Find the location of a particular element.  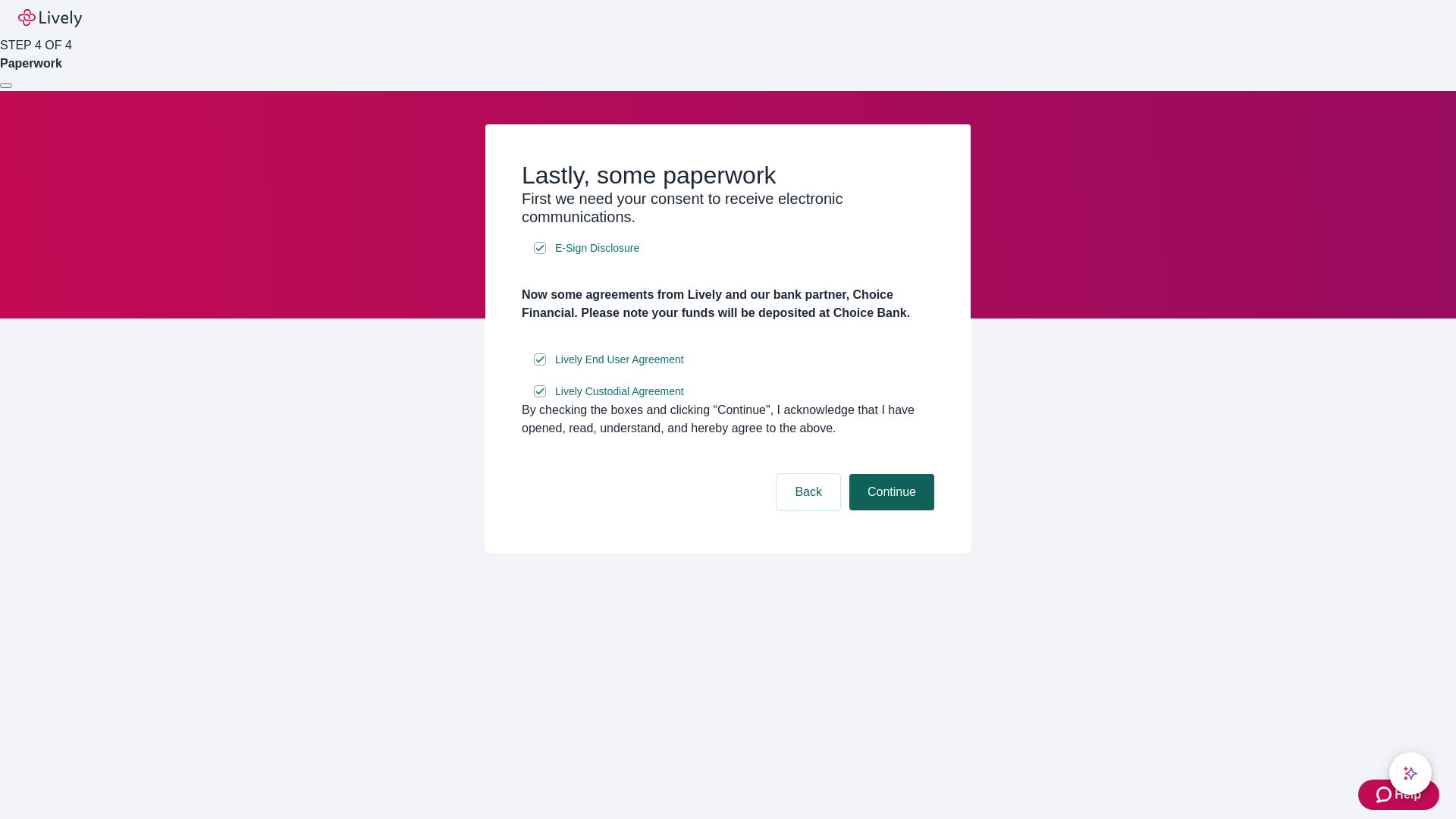

svg: Zendesk support icon is located at coordinates (1385, 795).